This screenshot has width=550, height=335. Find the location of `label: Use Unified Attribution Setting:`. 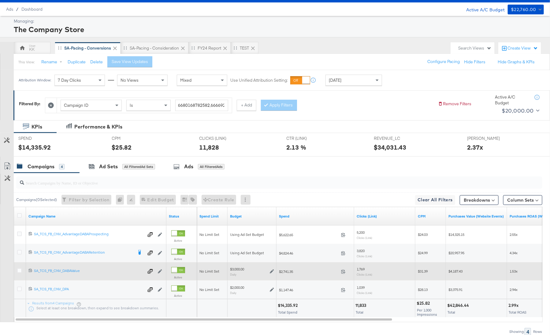

label: Use Unified Attribution Setting: is located at coordinates (259, 80).